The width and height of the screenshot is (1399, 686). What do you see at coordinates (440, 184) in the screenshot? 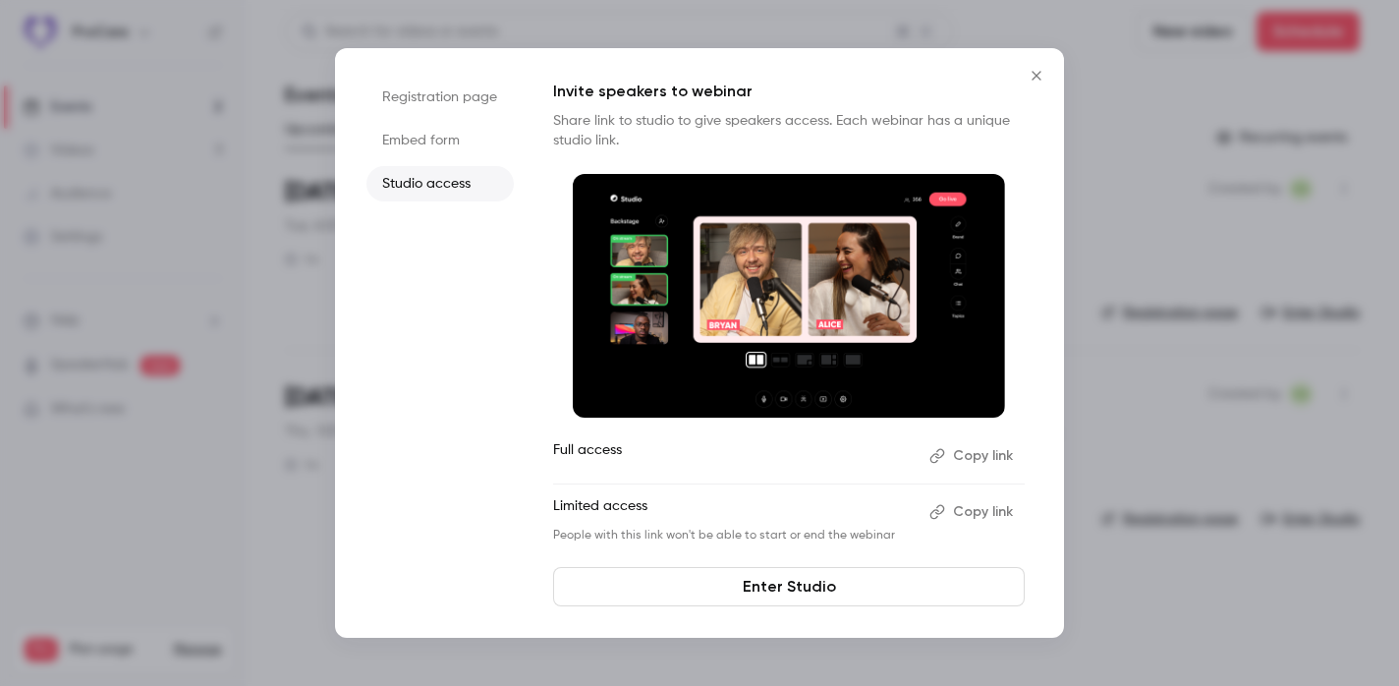
I see `li: Studio access` at bounding box center [440, 184].